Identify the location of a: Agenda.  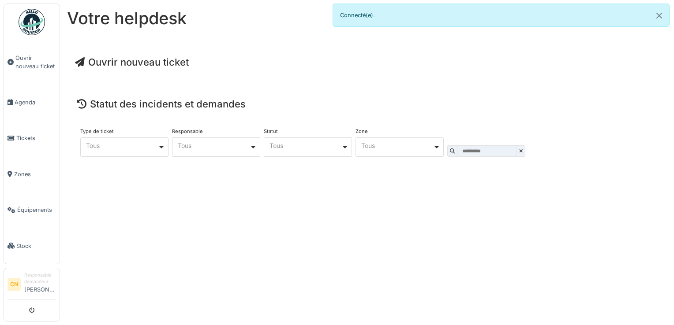
(32, 102).